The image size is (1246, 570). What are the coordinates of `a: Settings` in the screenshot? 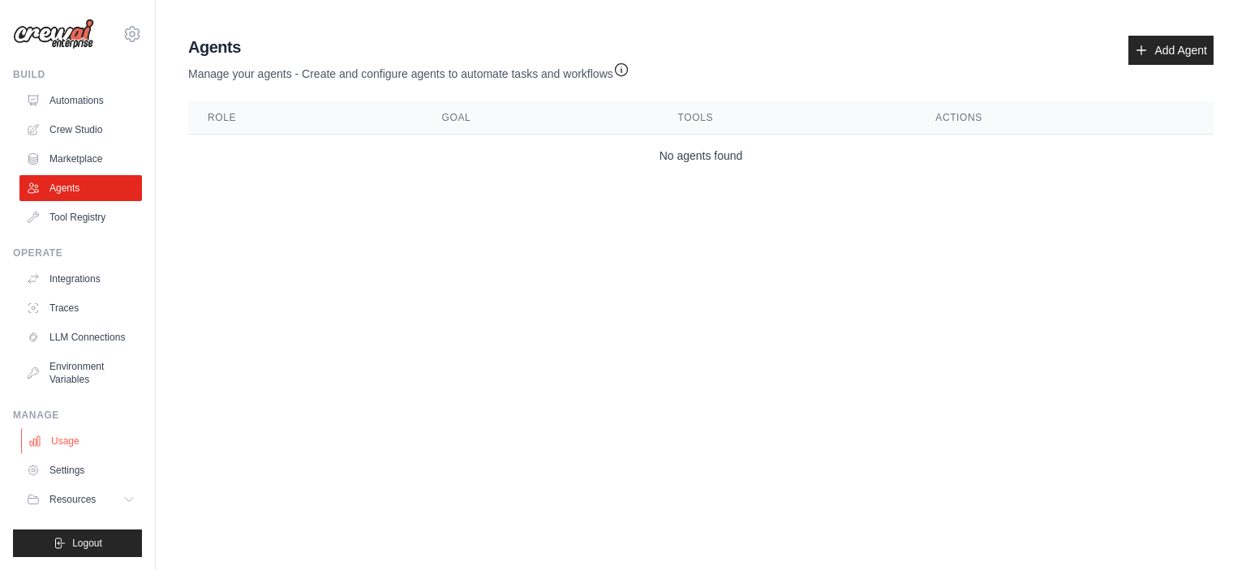 It's located at (80, 470).